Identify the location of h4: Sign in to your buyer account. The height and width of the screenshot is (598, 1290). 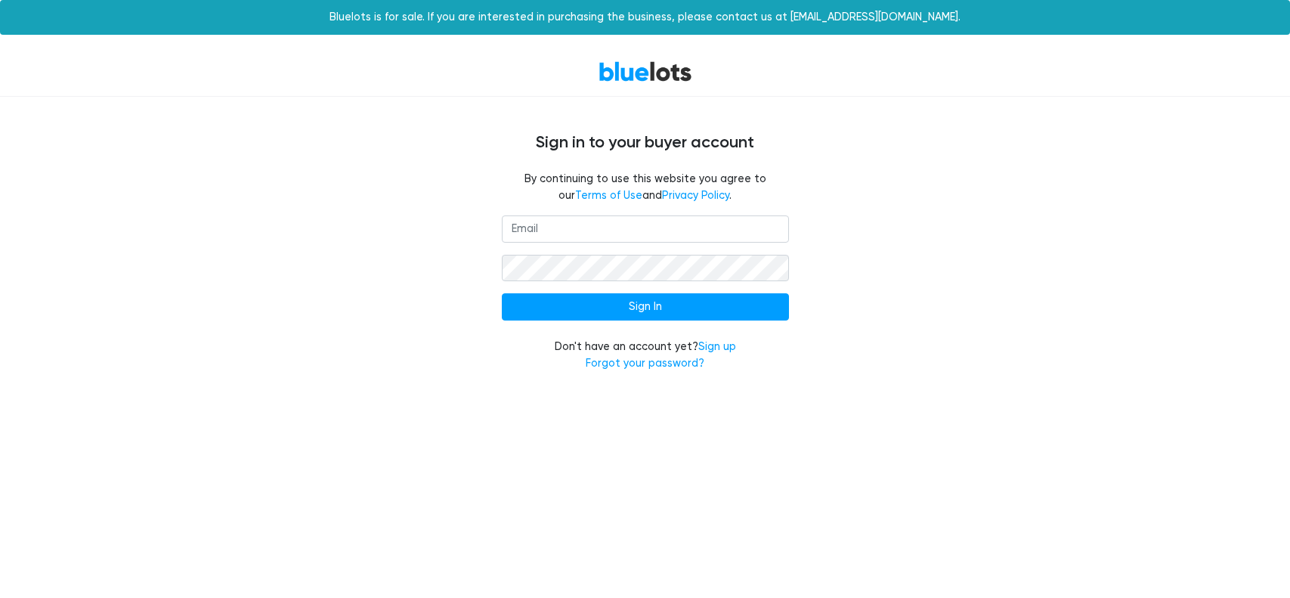
(645, 143).